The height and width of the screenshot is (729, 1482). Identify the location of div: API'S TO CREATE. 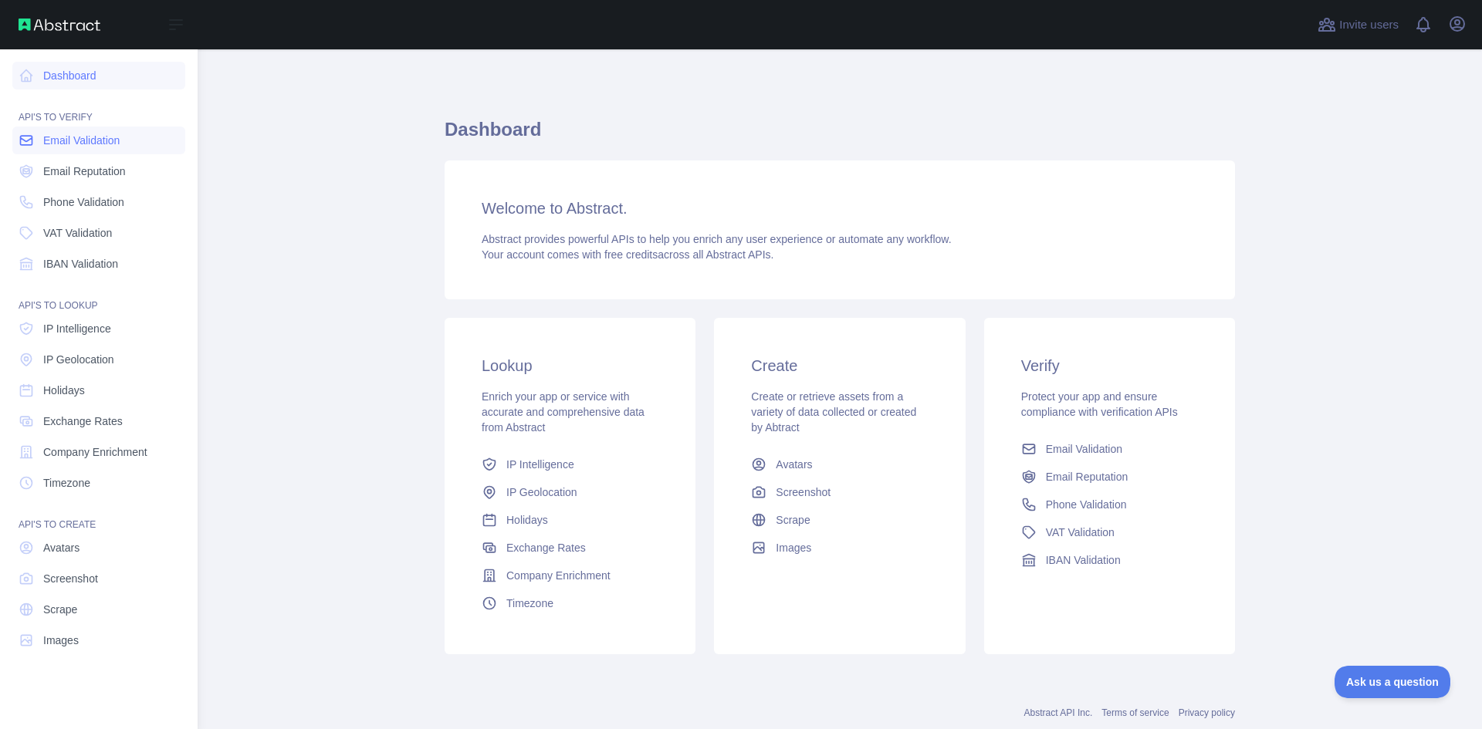
(99, 516).